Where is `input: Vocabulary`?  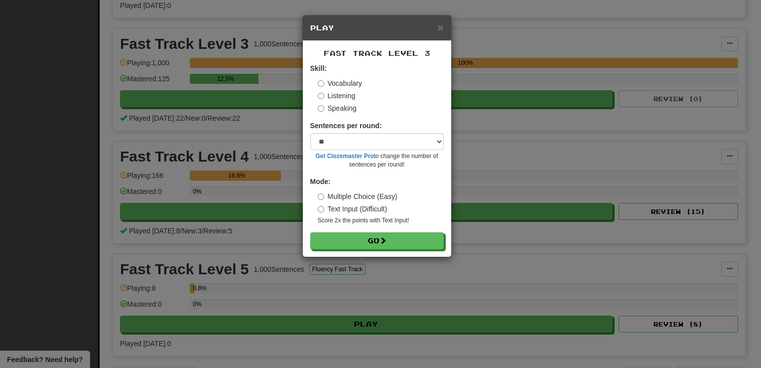 input: Vocabulary is located at coordinates (321, 83).